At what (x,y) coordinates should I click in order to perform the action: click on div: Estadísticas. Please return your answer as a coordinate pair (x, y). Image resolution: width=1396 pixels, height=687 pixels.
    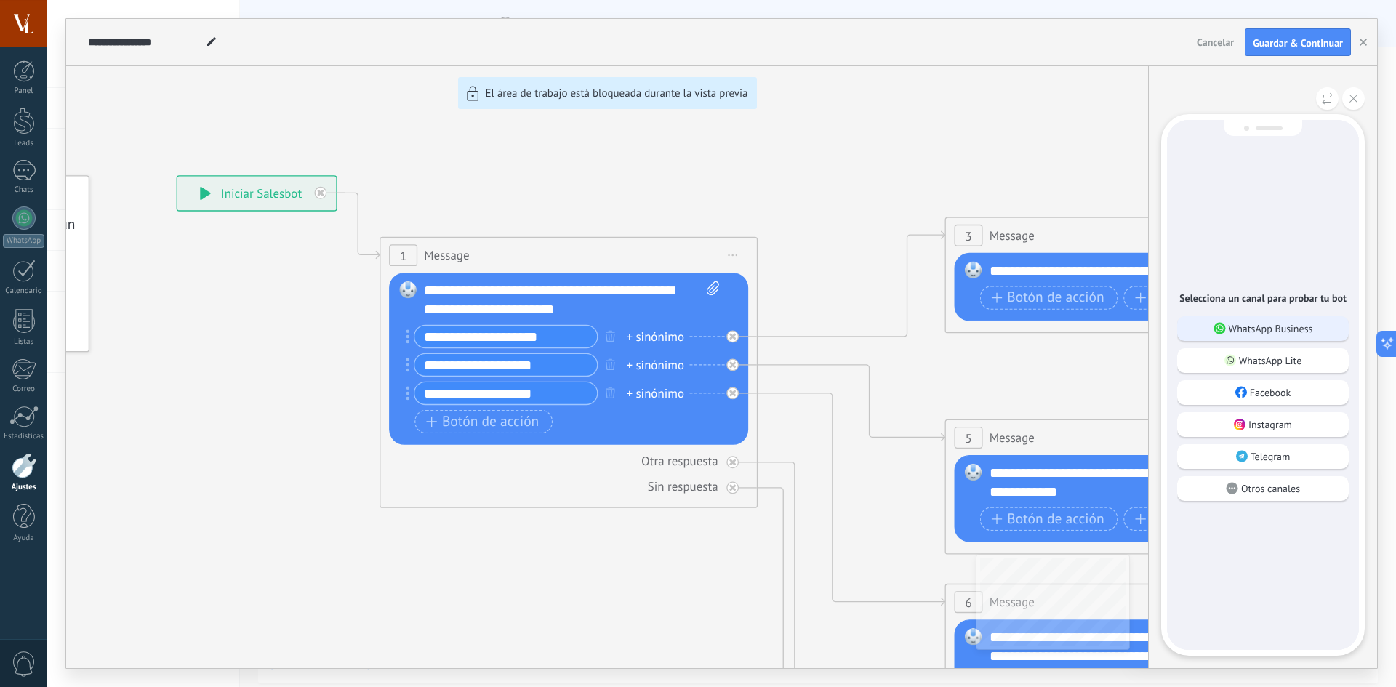
    Looking at the image, I should click on (24, 436).